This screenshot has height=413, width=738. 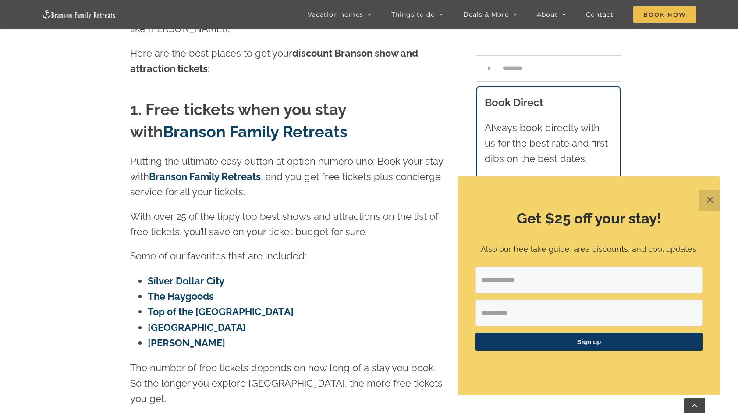 I want to click on span: Vacation homes, so click(x=335, y=14).